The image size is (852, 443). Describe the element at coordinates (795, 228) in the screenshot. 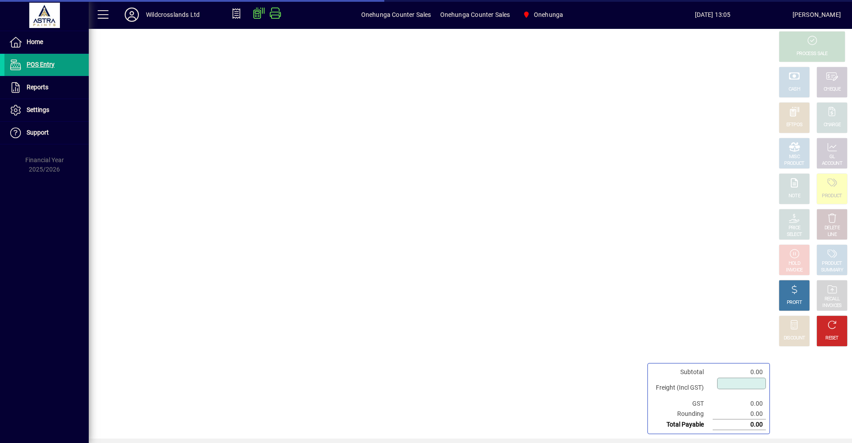

I see `div: PRICE` at that location.